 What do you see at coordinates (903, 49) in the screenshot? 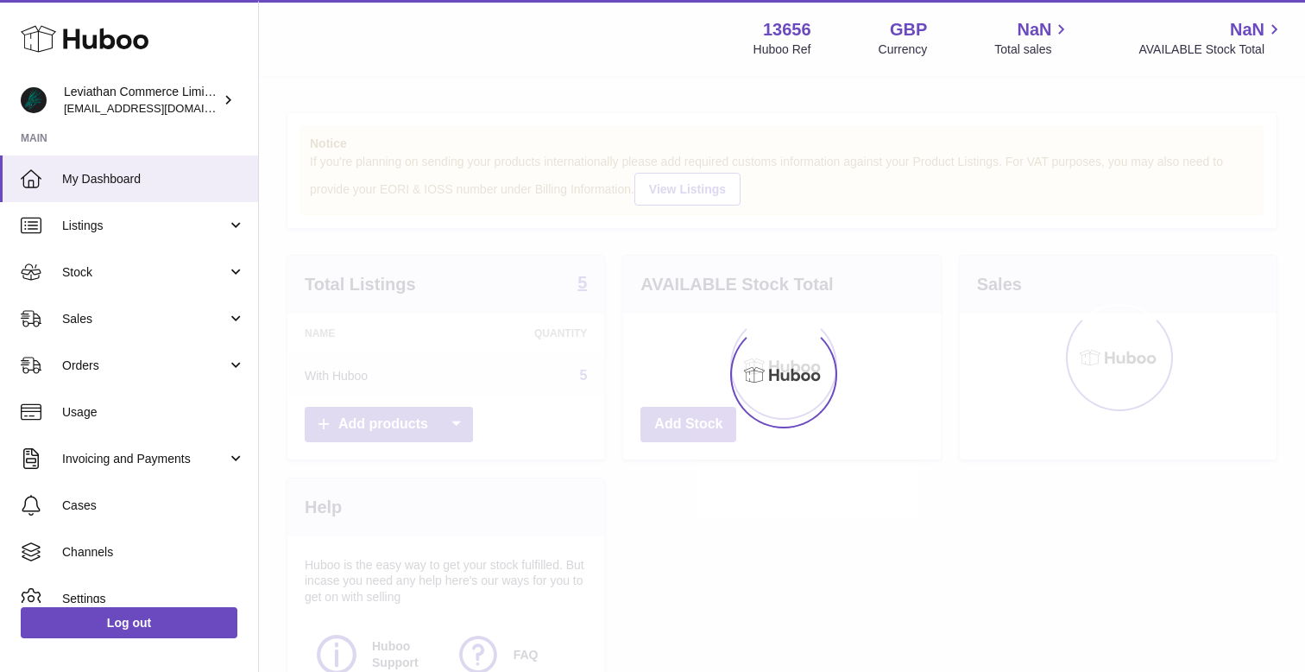
I see `div: Currency` at bounding box center [903, 49].